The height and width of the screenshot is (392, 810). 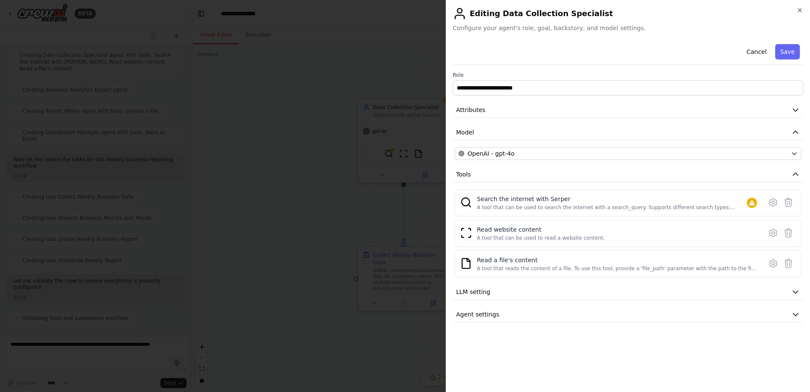 What do you see at coordinates (541, 238) in the screenshot?
I see `div: A tool that can be used to read a website content.` at bounding box center [541, 238].